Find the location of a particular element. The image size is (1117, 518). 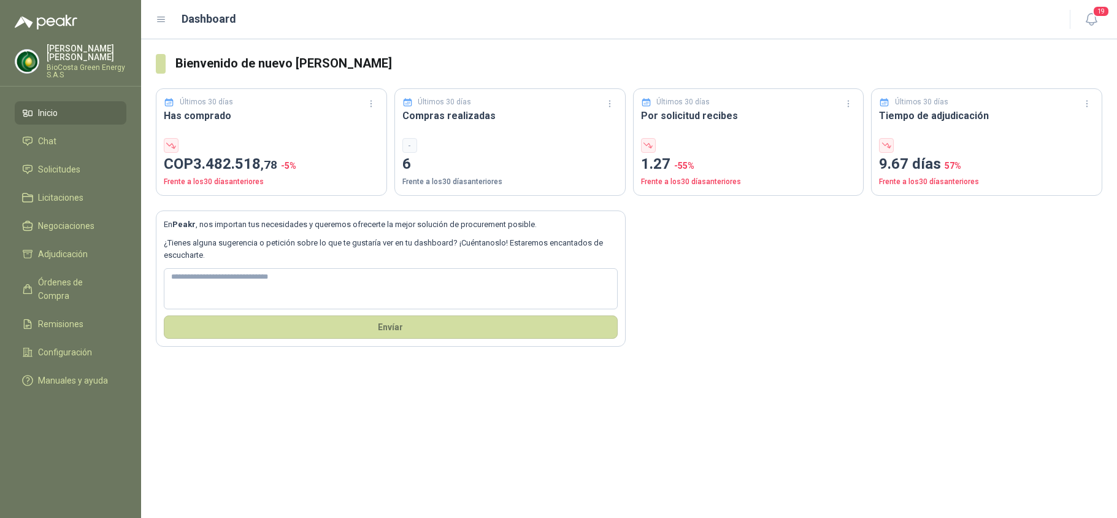

span: Chat is located at coordinates (47, 141).